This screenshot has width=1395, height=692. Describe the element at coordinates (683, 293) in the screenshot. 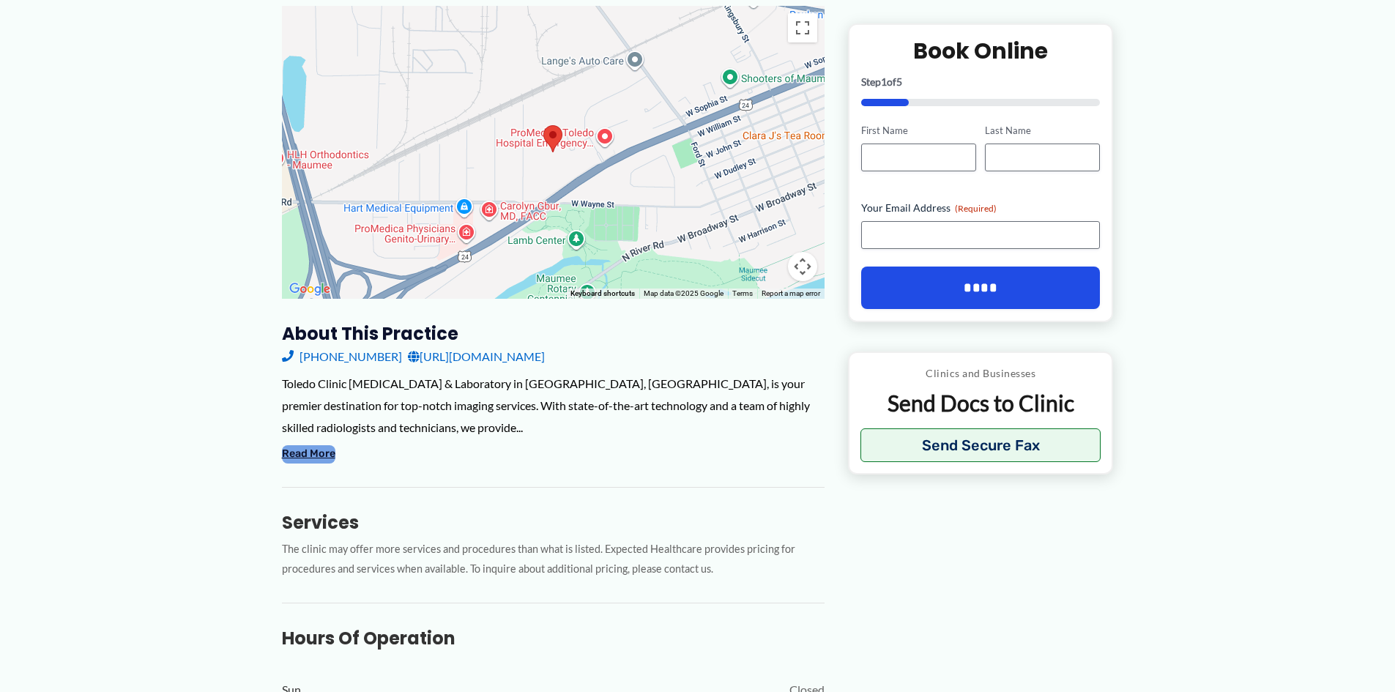

I see `span: Map data ©2025 Google` at that location.